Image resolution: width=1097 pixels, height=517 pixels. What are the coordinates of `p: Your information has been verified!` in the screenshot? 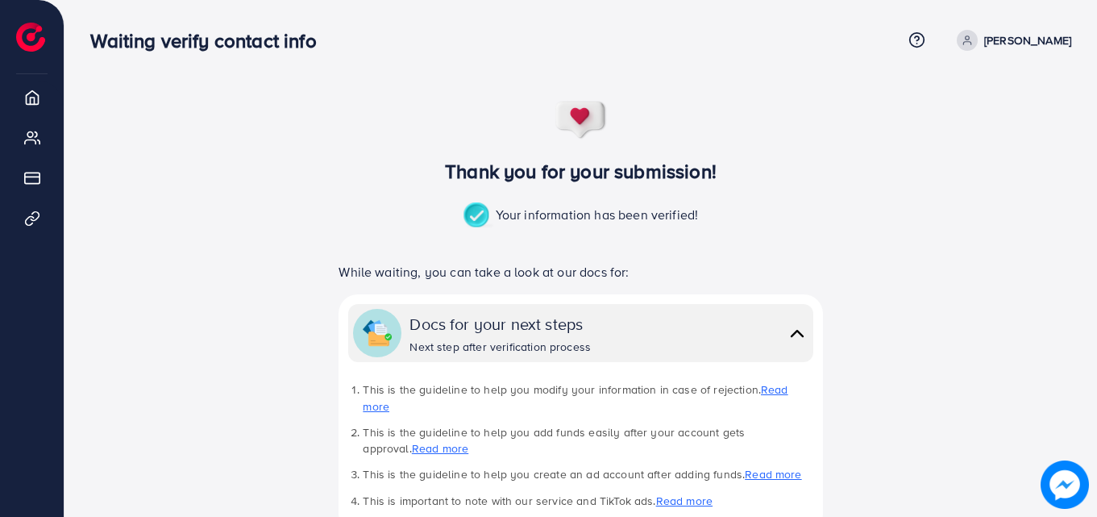 It's located at (581, 216).